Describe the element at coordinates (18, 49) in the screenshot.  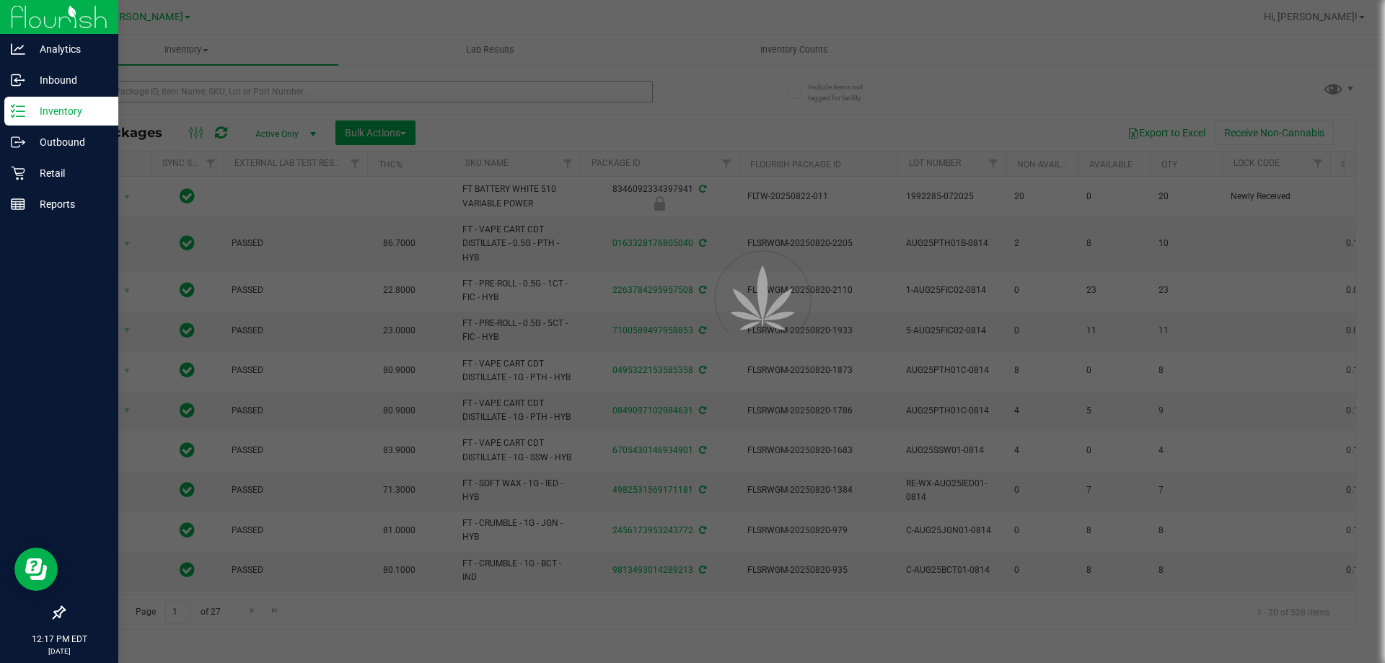
I see `inline-svg: Analytics` at that location.